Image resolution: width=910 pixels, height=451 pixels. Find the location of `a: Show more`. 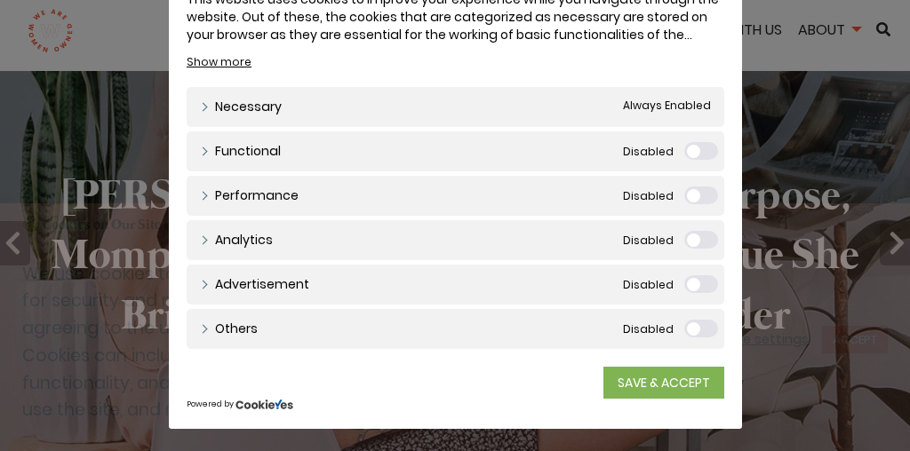

a: Show more is located at coordinates (219, 62).